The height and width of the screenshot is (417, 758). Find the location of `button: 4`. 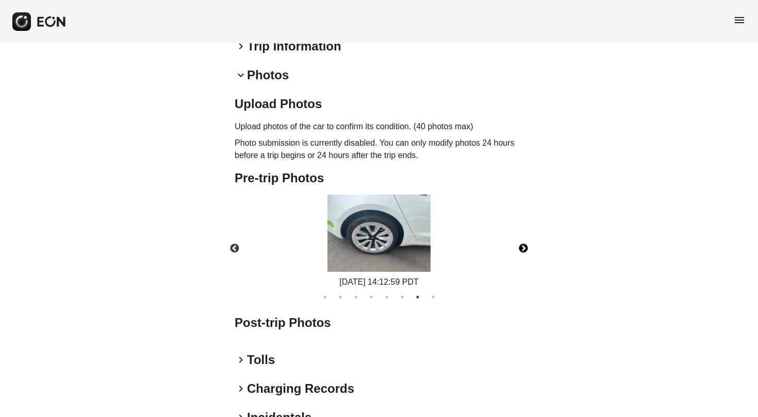

button: 4 is located at coordinates (371, 297).